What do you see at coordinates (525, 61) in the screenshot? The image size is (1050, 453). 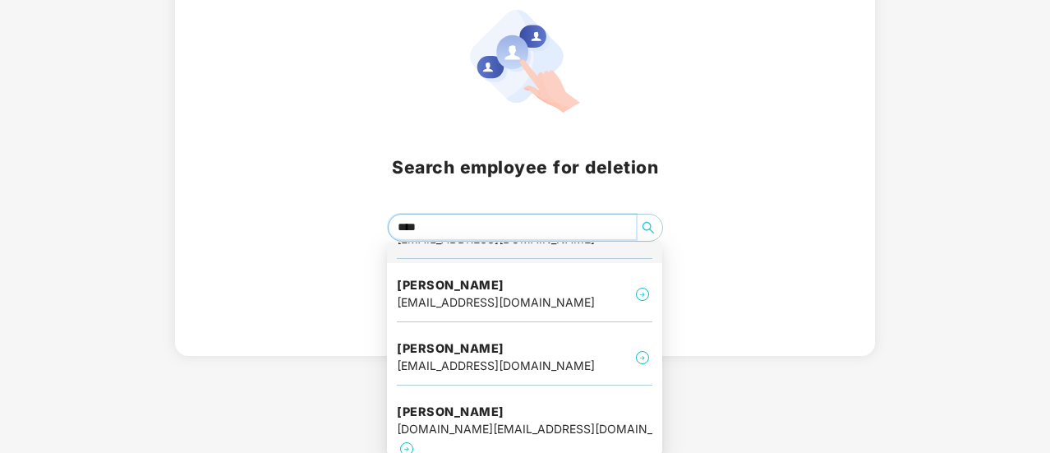 I see `img: svg+xml;base64,PHN2ZyB4bWxucz0iaHR0cDovL3d3dy53My5vcmcvMjAwMC9zdmciIHhtbG5zOnhsaW5rPSJodHRwOi8vd3...` at bounding box center [525, 61].